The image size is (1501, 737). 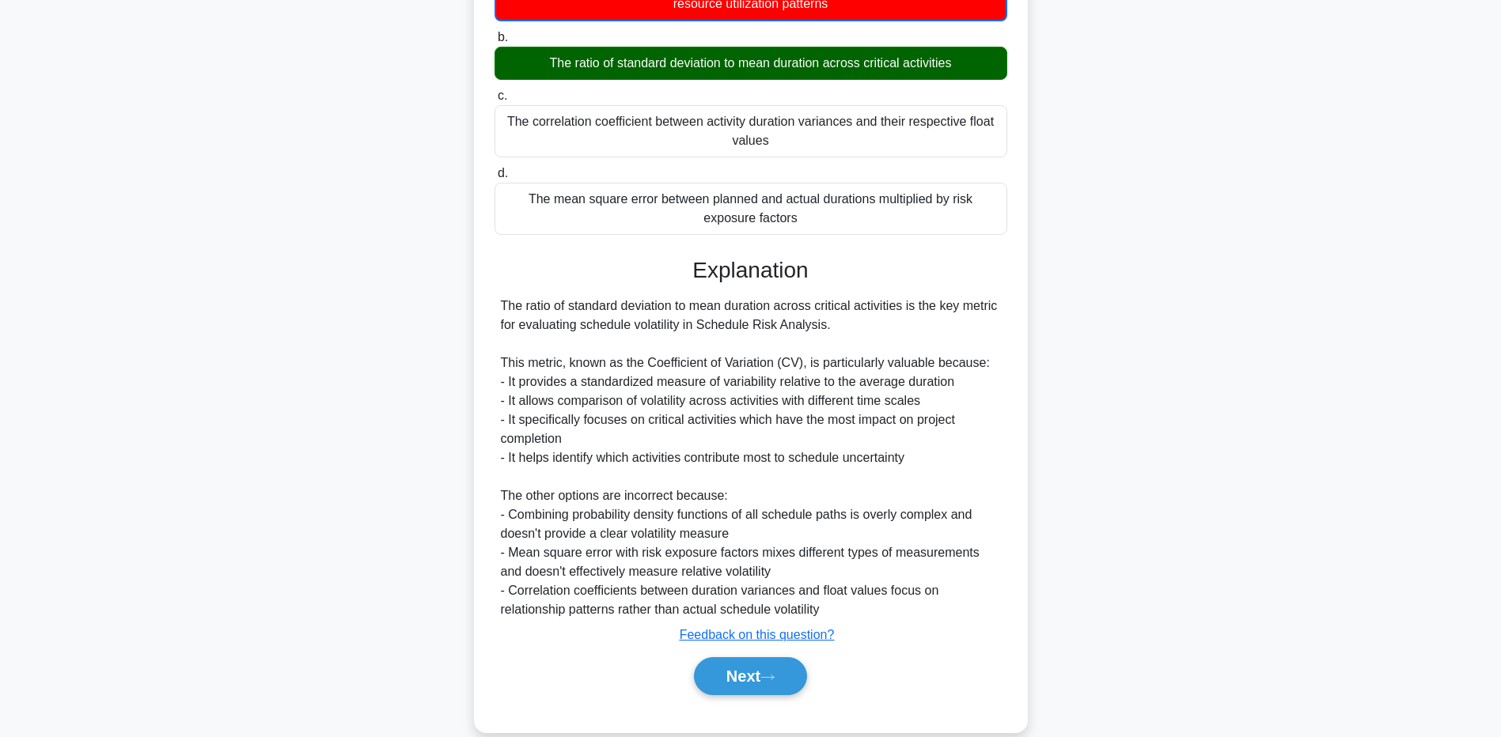 What do you see at coordinates (751, 209) in the screenshot?
I see `div: The mean square error between planned and actual durations multiplied by risk exposure factors` at bounding box center [751, 209].